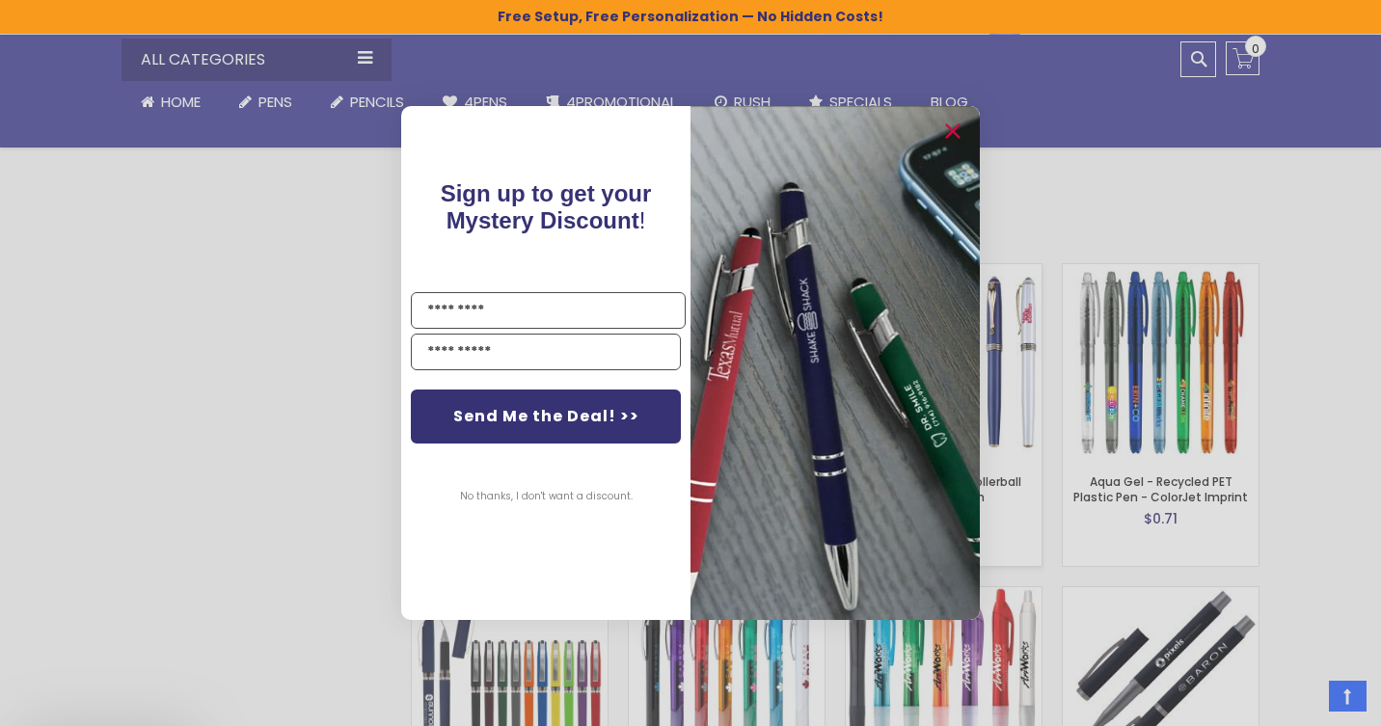  Describe the element at coordinates (835, 362) in the screenshot. I see `img: pop-up-image` at that location.